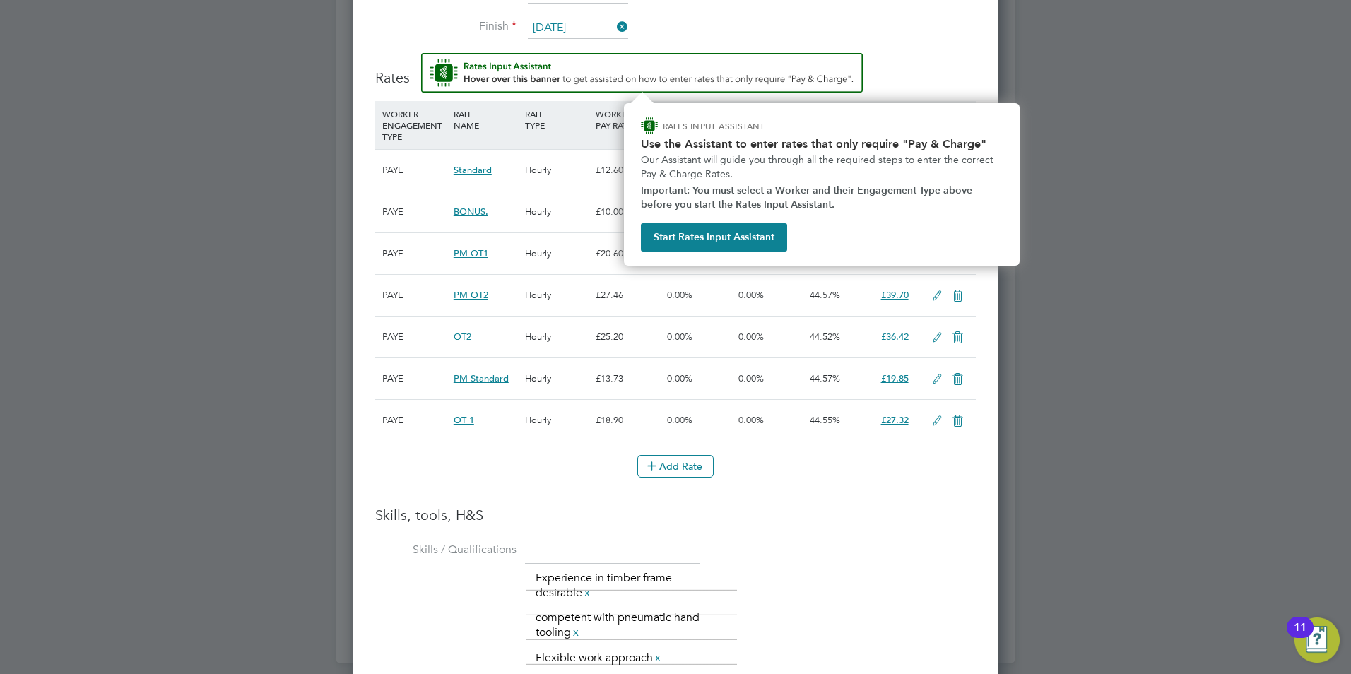 This screenshot has width=1351, height=674. I want to click on div: RATE TYPE, so click(557, 119).